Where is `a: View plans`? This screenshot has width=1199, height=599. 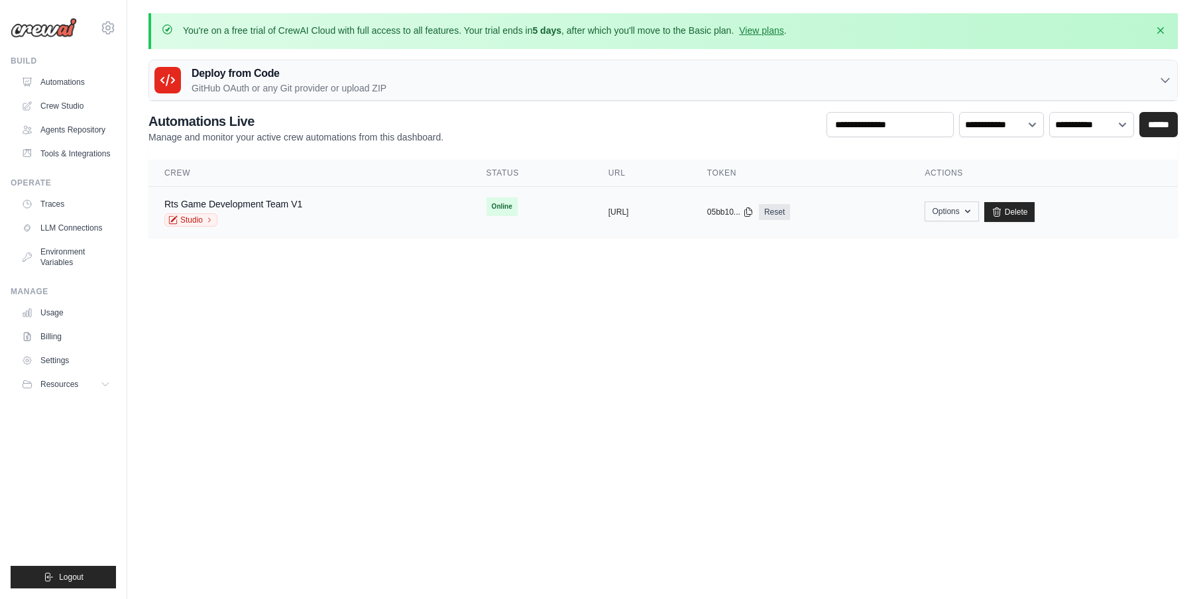 a: View plans is located at coordinates (761, 30).